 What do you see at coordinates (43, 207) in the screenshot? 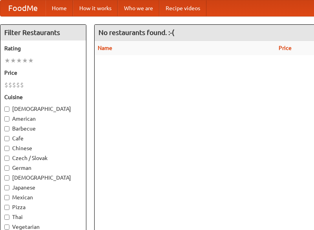
I see `label: Pizza` at bounding box center [43, 207].